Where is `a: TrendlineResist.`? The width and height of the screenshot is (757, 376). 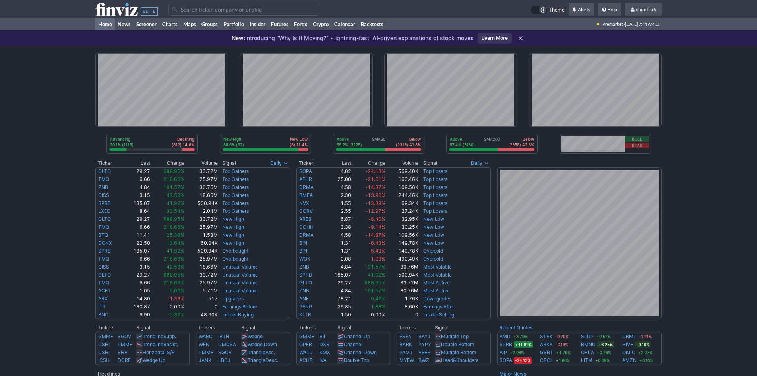 a: TrendlineResist. is located at coordinates (160, 344).